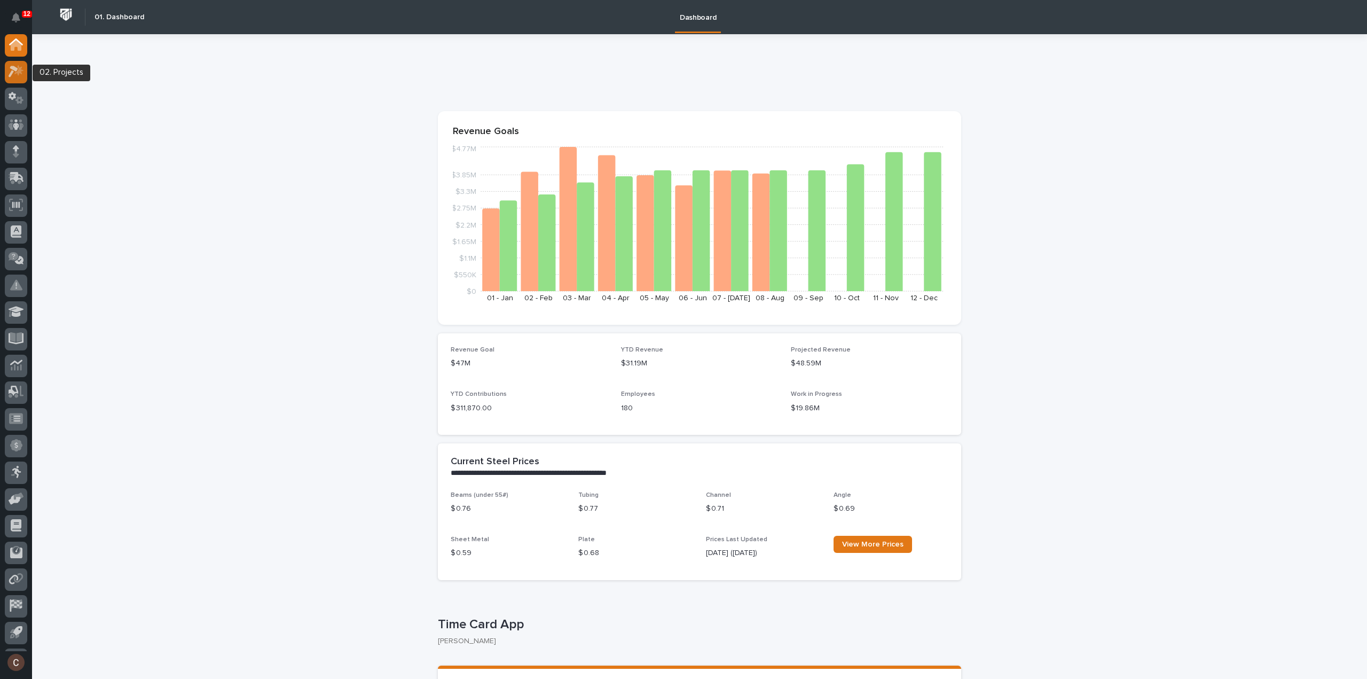  What do you see at coordinates (508, 508) in the screenshot?
I see `p: $ 0.76` at bounding box center [508, 508].